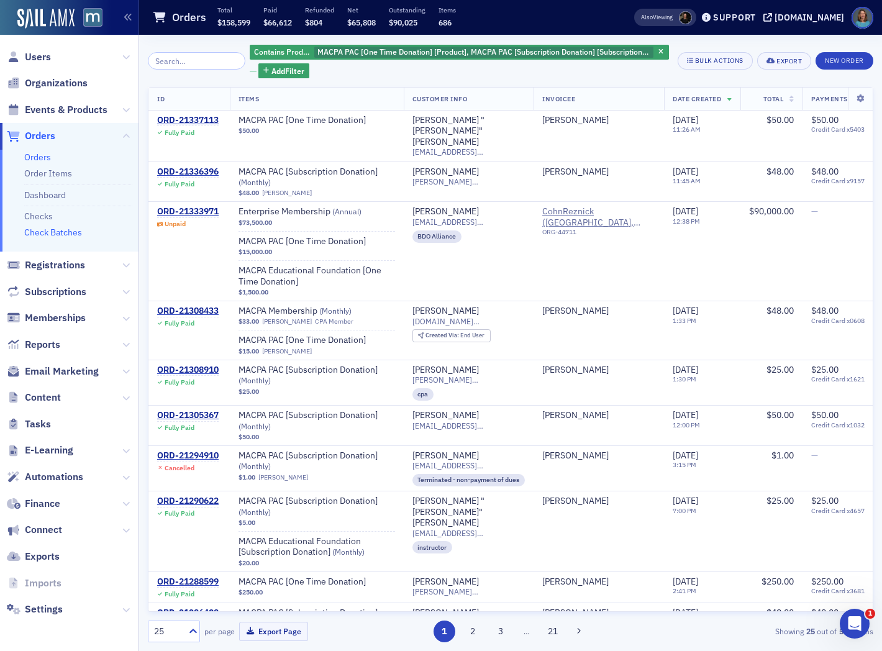  I want to click on p: Outstanding, so click(407, 10).